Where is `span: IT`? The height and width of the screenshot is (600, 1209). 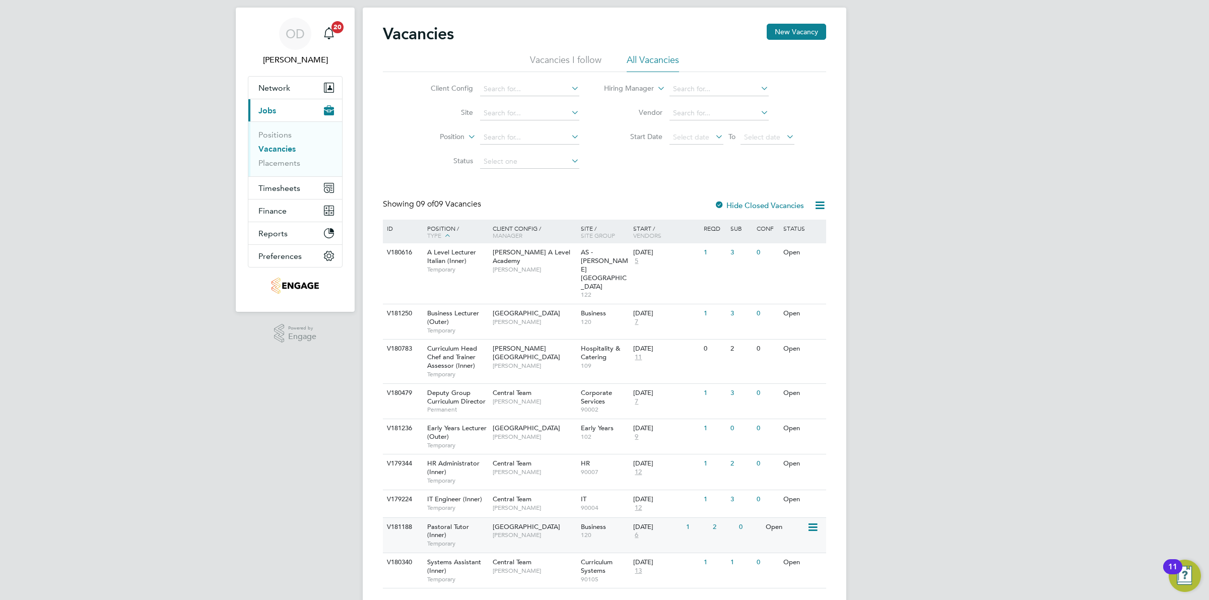 span: IT is located at coordinates (583, 499).